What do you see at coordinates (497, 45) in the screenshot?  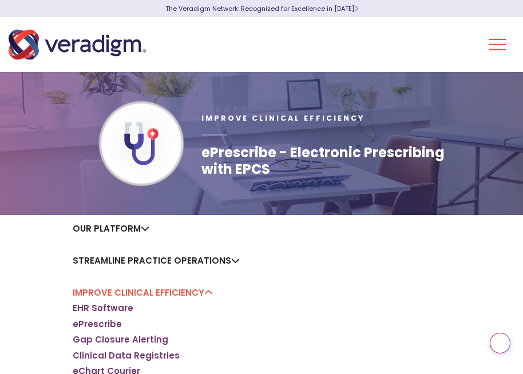 I see `button: Toggle Navigation Menu` at bounding box center [497, 45].